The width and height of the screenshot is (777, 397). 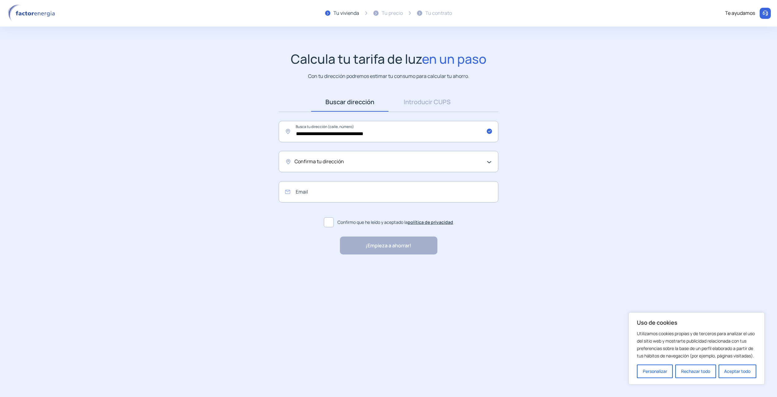 What do you see at coordinates (740, 13) in the screenshot?
I see `div: Te ayudamos` at bounding box center [740, 13].